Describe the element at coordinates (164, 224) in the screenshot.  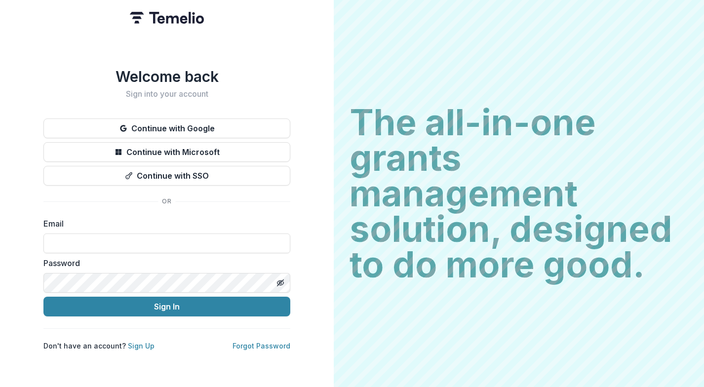
I see `label: Email` at that location.